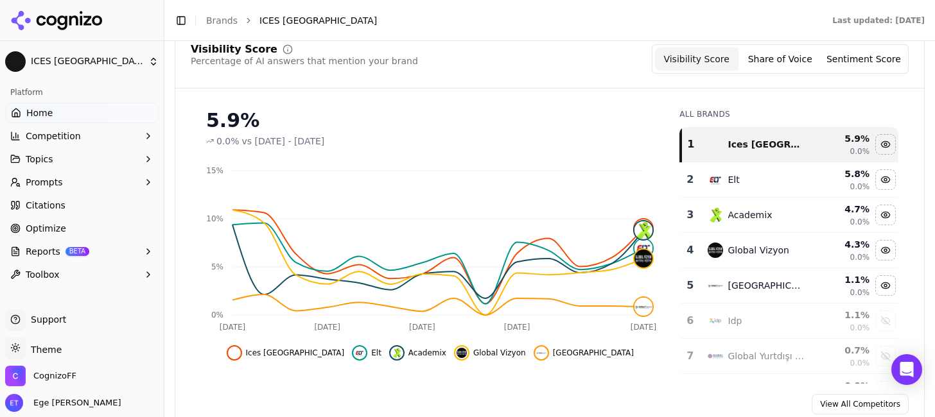  What do you see at coordinates (766, 356) in the screenshot?
I see `div: Global Yurtdışı Eğitim` at bounding box center [766, 356].